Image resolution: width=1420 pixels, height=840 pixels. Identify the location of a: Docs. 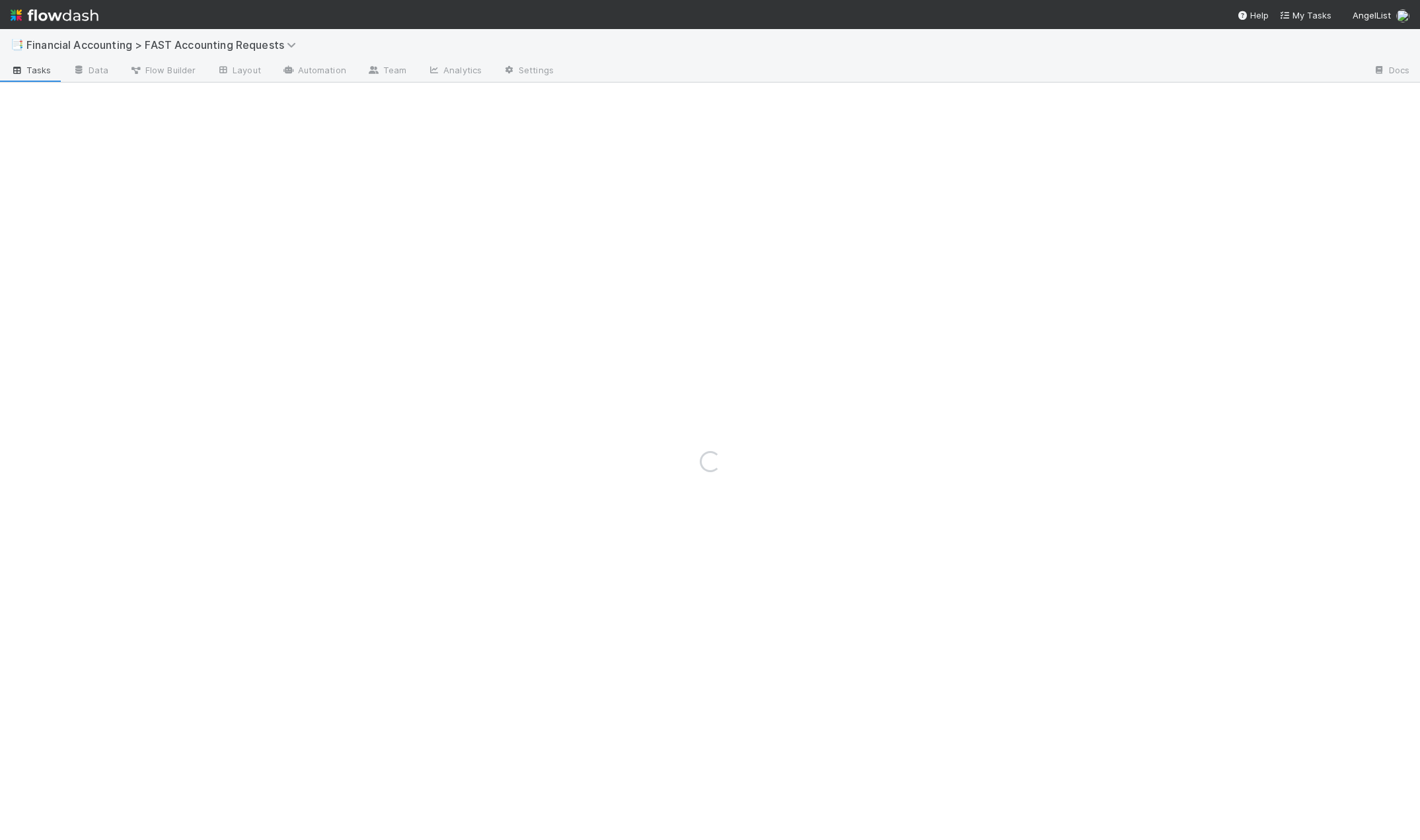
(1391, 71).